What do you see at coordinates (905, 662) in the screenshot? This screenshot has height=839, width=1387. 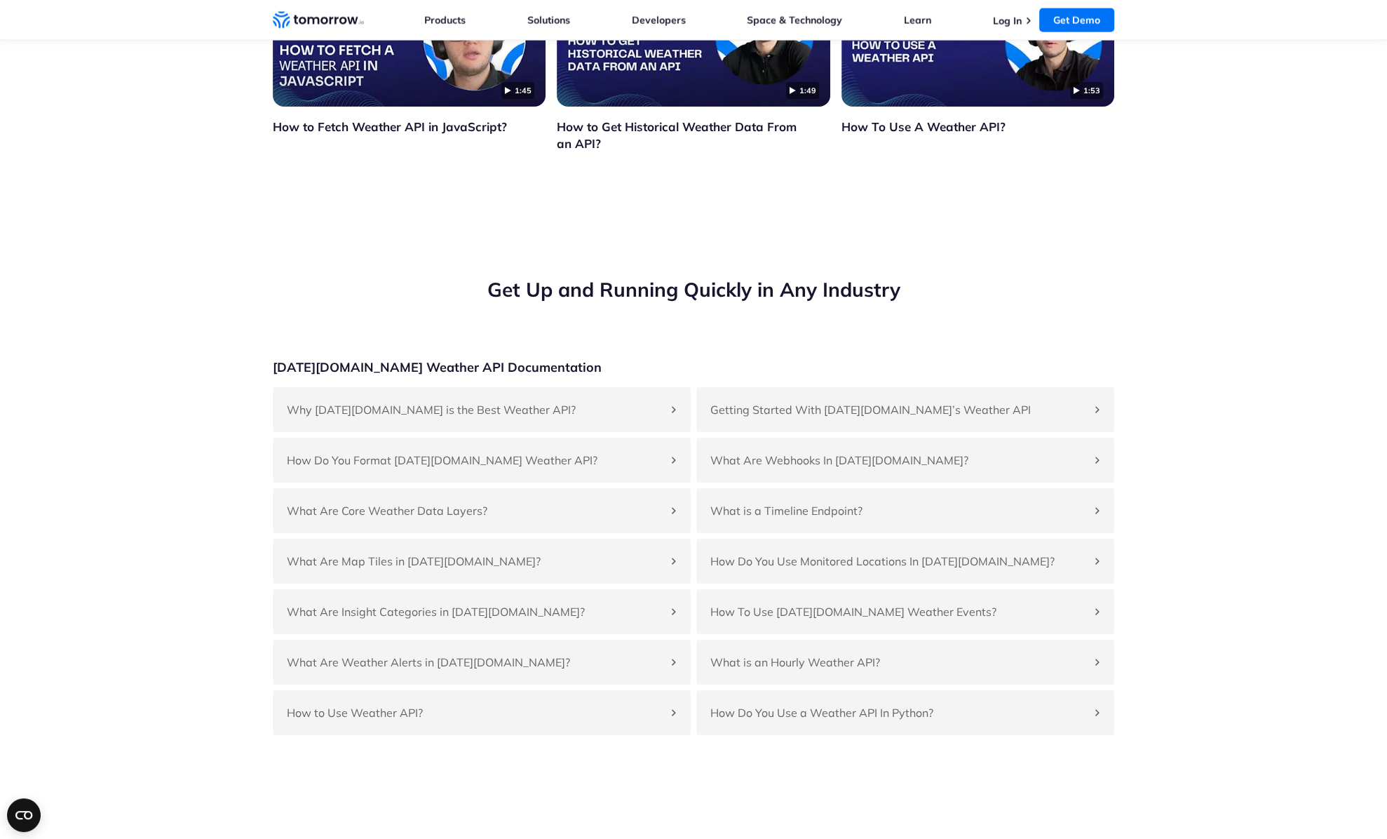 I see `div: What is an Hourly Weather API?` at bounding box center [905, 662].